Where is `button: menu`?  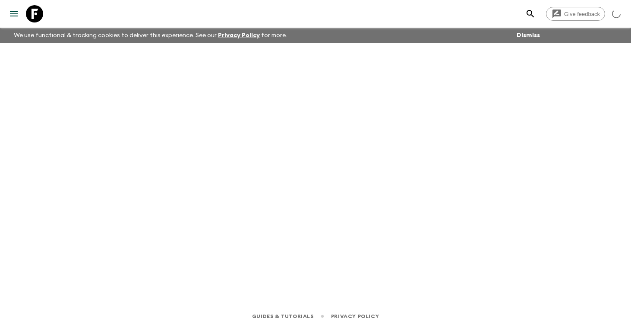
button: menu is located at coordinates (14, 14).